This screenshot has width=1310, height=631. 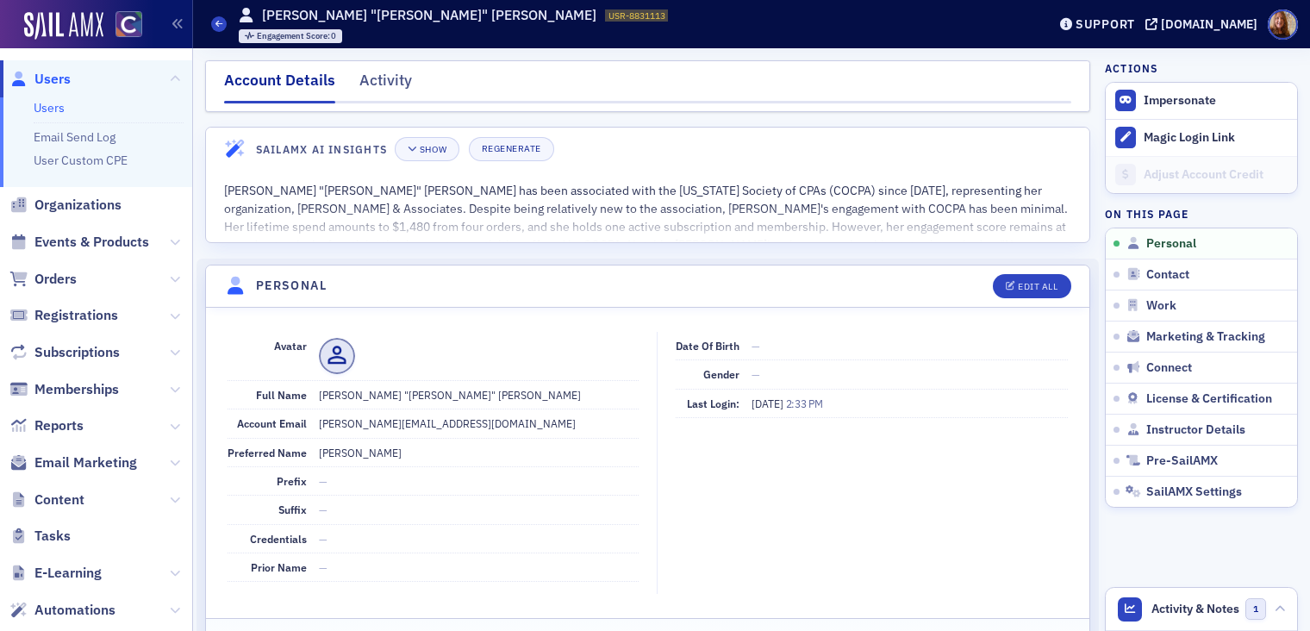 I want to click on span: Personal, so click(x=1171, y=244).